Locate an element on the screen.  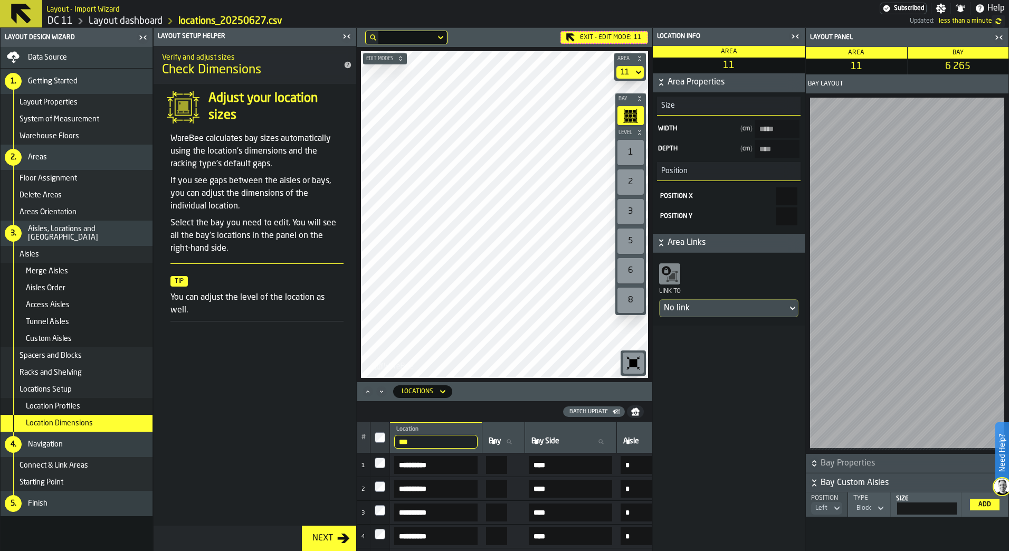
div: 8 is located at coordinates (630, 300).